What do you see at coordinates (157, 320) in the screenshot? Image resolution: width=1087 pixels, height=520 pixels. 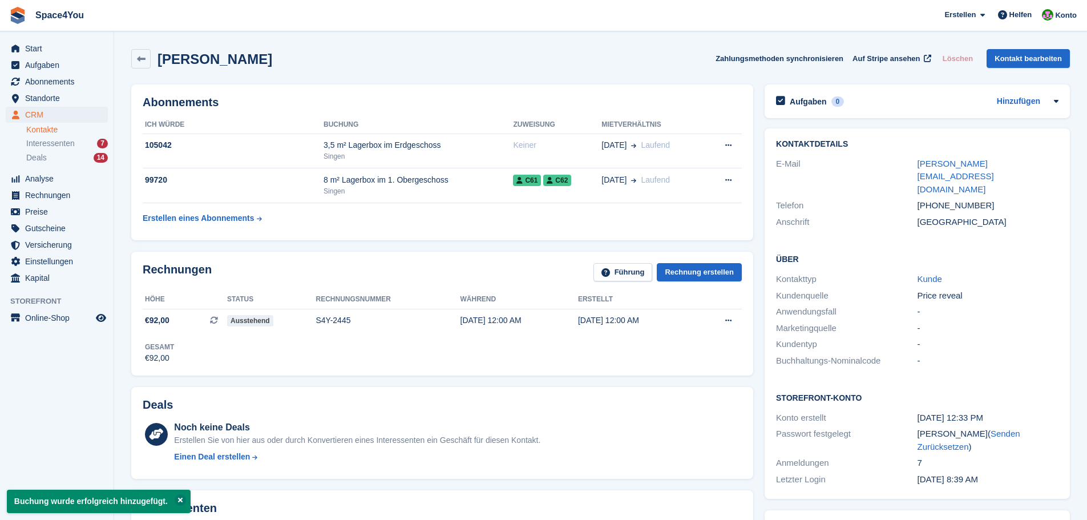 I see `span: €92,00` at bounding box center [157, 320].